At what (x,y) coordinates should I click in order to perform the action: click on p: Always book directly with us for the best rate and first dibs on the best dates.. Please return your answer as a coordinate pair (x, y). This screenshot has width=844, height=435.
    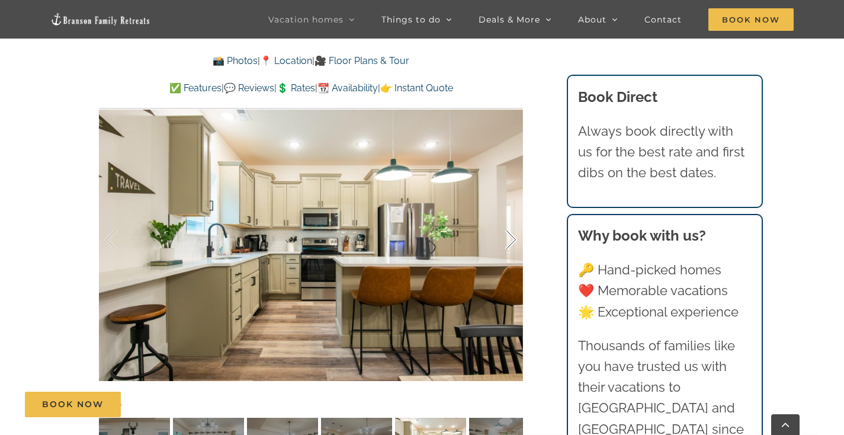
    Looking at the image, I should click on (664, 152).